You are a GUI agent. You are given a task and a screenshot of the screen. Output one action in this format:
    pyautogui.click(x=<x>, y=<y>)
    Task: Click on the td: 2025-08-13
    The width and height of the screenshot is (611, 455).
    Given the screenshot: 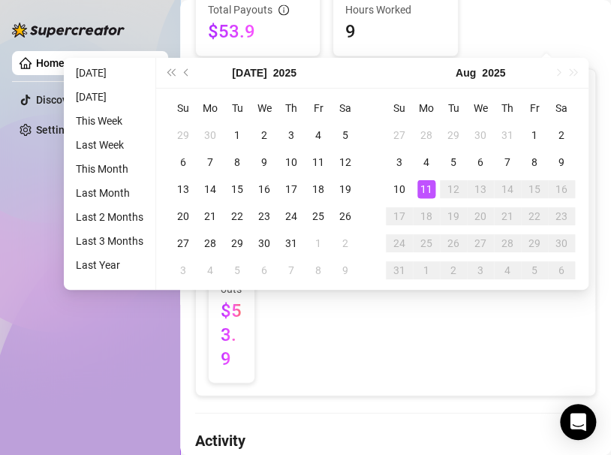 What is the action you would take?
    pyautogui.click(x=481, y=189)
    